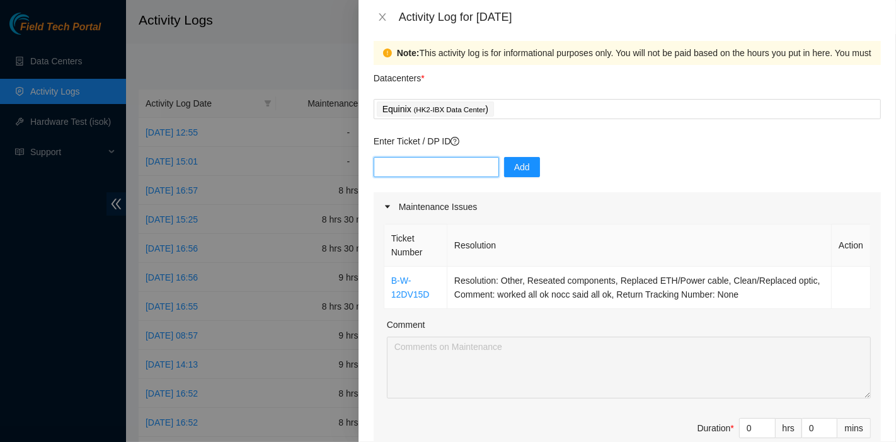  Describe the element at coordinates (716, 428) in the screenshot. I see `div: Duration` at that location.